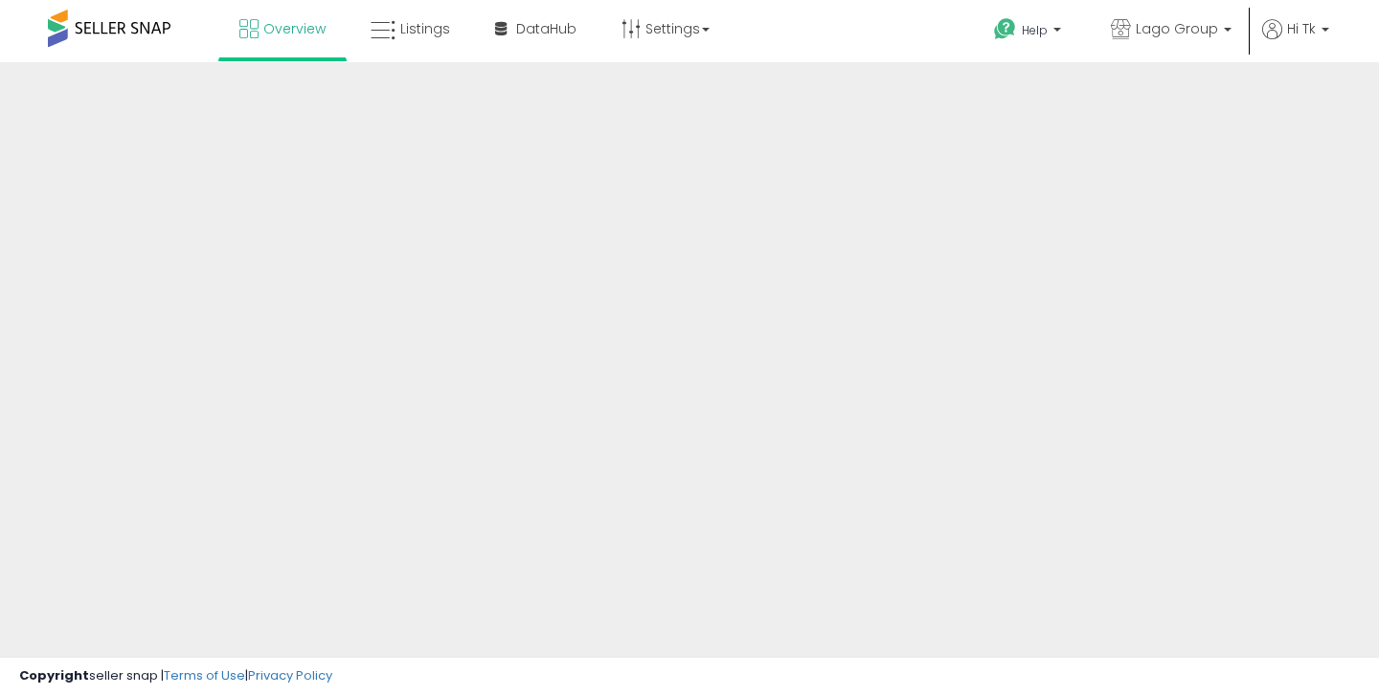  Describe the element at coordinates (1302, 29) in the screenshot. I see `span: Hi Tk` at that location.